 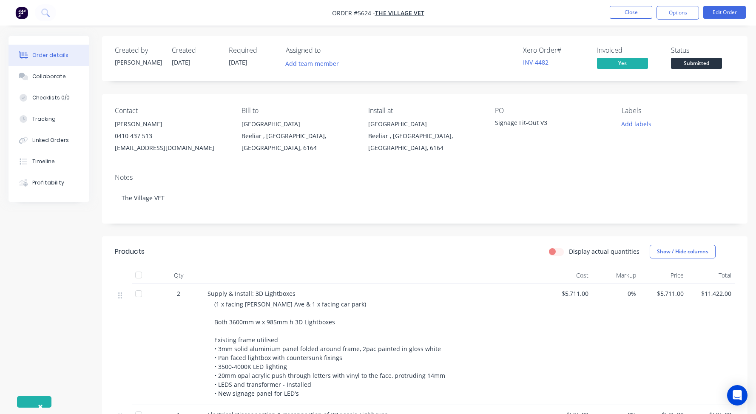 I want to click on div: Linked Orders, so click(x=51, y=140).